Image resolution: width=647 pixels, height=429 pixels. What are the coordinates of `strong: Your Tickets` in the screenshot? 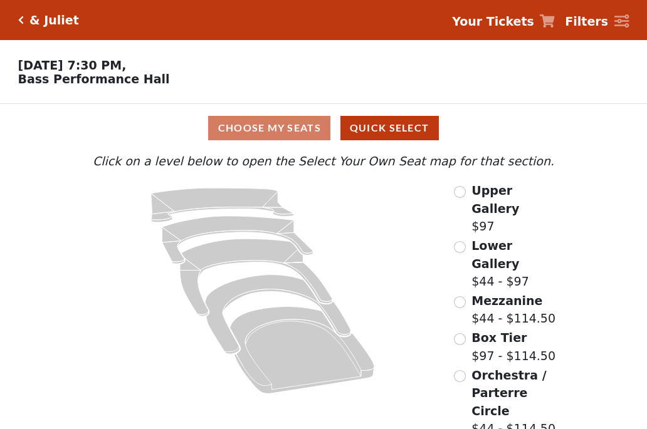 It's located at (492, 21).